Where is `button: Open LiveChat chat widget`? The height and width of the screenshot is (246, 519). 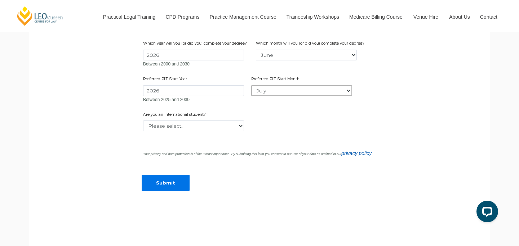
button: Open LiveChat chat widget is located at coordinates (17, 14).